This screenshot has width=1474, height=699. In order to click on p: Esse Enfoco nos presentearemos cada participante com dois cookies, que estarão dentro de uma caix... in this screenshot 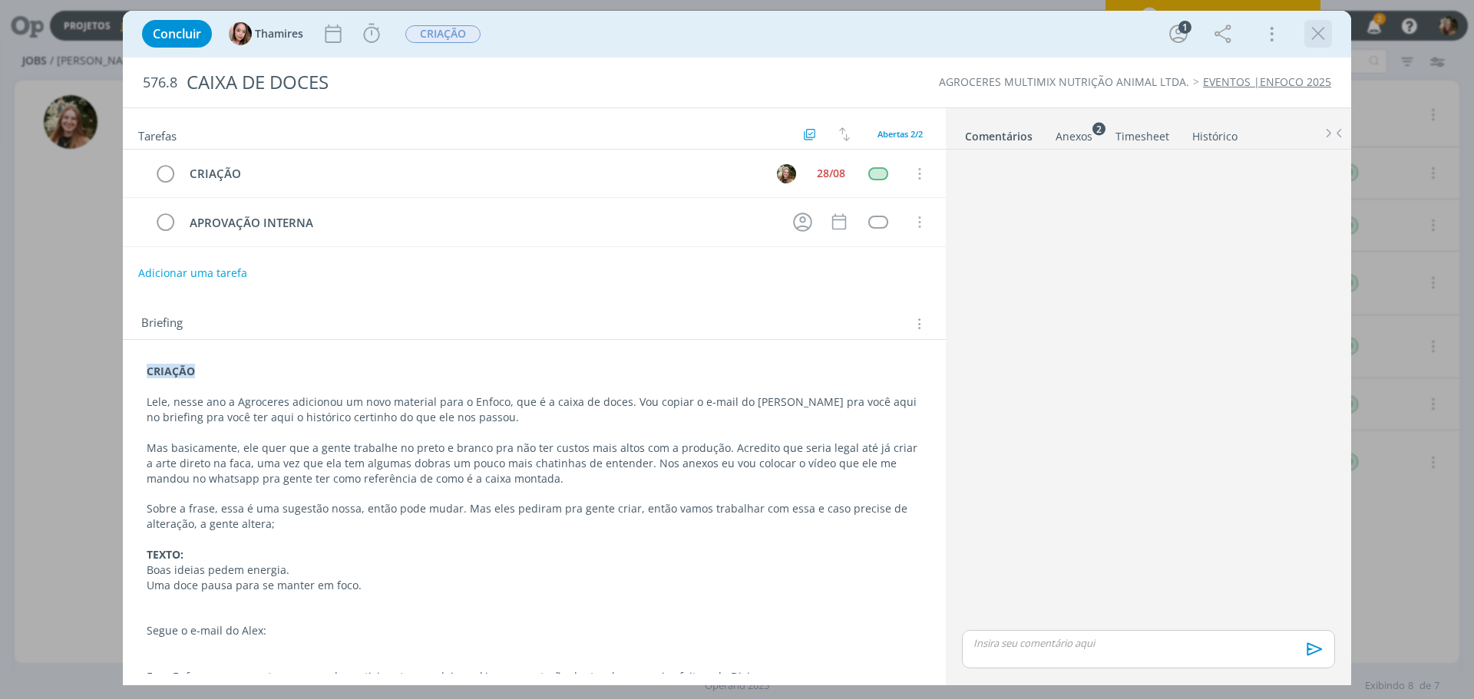, I will do `click(534, 677)`.